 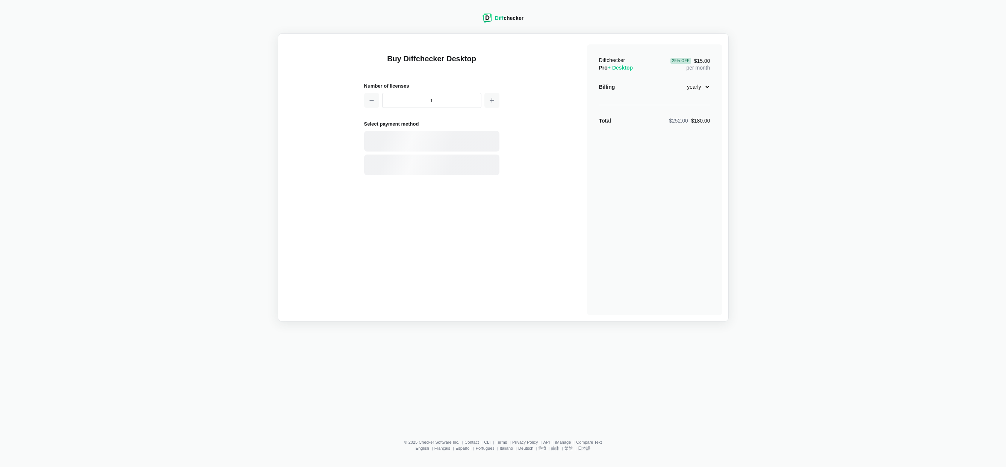 I want to click on img: Diffchecker logo, so click(x=487, y=18).